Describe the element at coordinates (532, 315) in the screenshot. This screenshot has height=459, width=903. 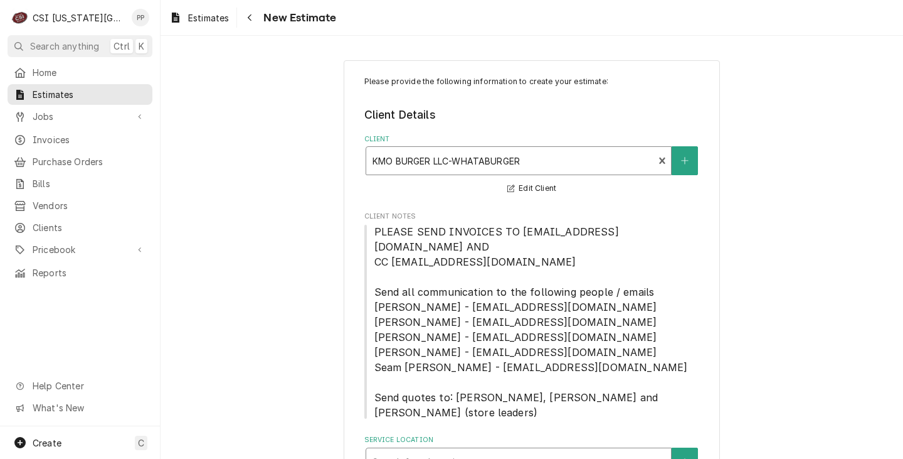
I see `div: Client Notes` at that location.